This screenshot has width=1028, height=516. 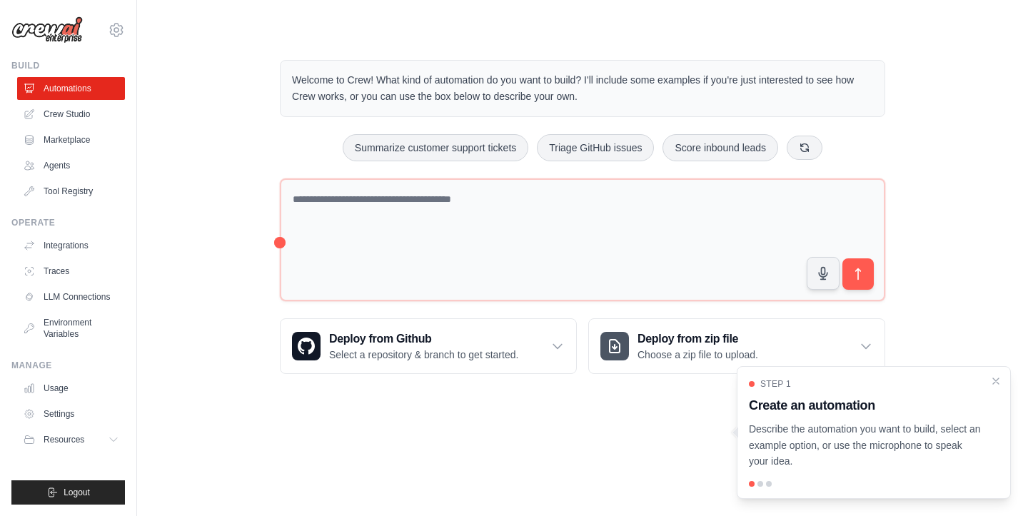 I want to click on a: Automations, so click(x=71, y=88).